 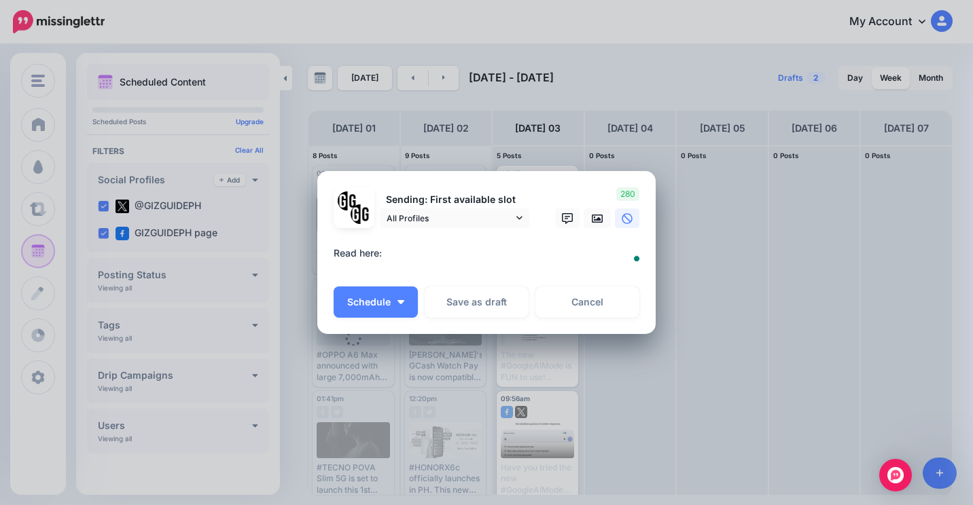 I want to click on span: All Profiles, so click(x=450, y=218).